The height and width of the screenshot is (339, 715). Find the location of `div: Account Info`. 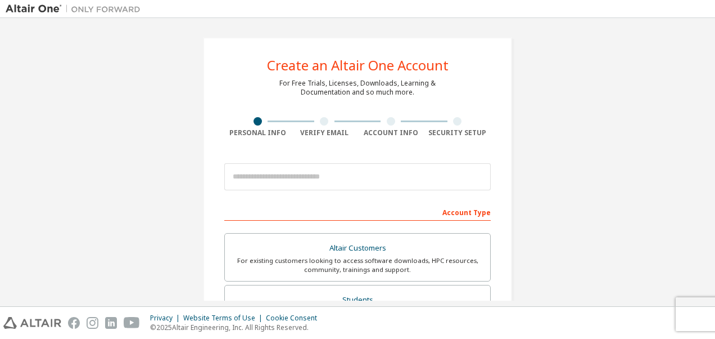

div: Account Info is located at coordinates (391, 133).